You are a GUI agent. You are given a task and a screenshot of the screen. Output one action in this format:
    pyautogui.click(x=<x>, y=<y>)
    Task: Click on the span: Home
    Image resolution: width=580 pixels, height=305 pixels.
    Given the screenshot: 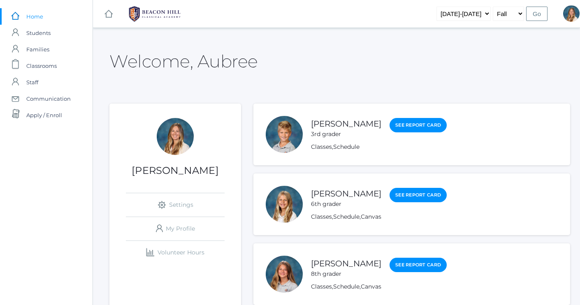 What is the action you would take?
    pyautogui.click(x=35, y=16)
    